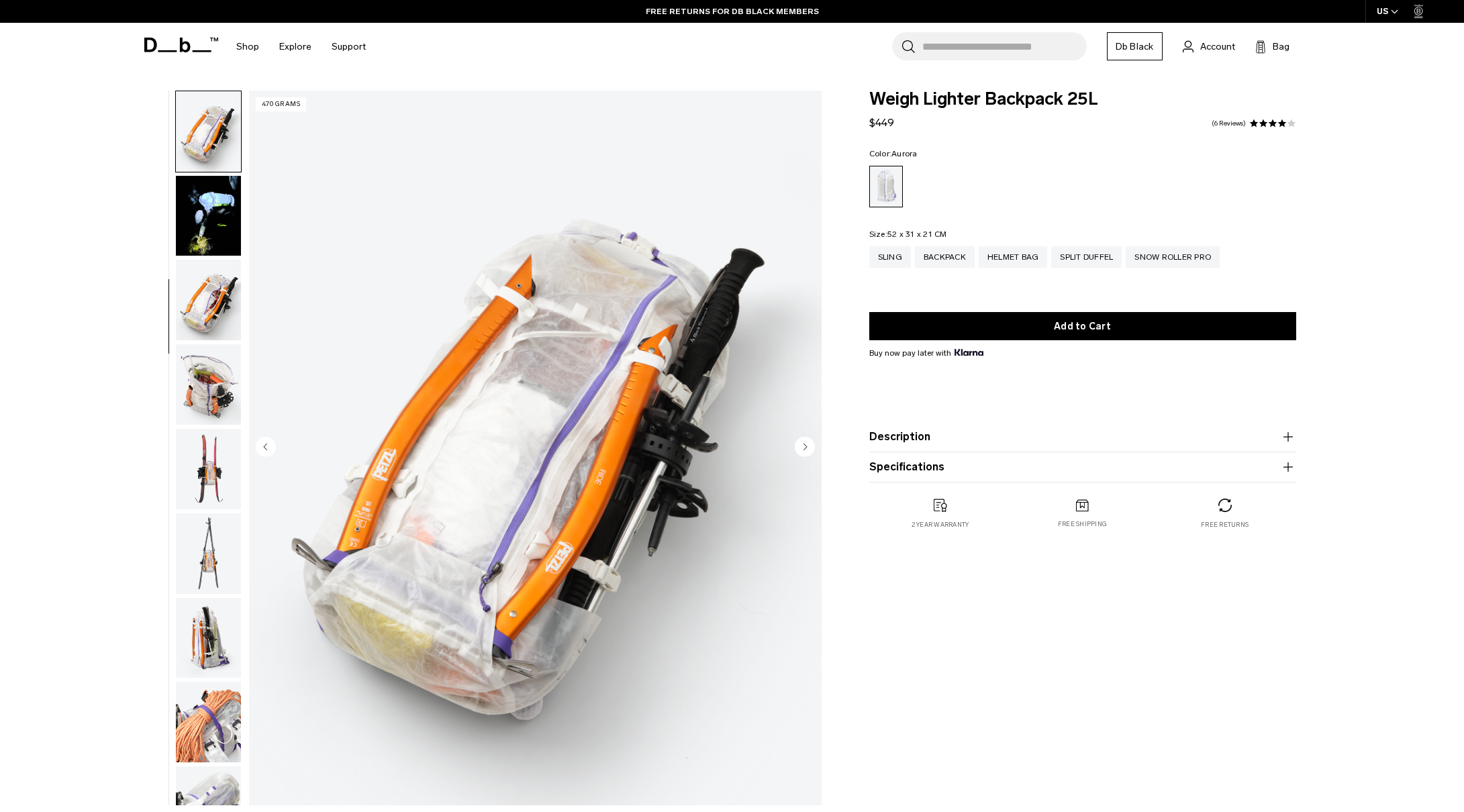 This screenshot has height=812, width=1464. What do you see at coordinates (909, 235) in the screenshot?
I see `legend: Size:` at bounding box center [909, 235].